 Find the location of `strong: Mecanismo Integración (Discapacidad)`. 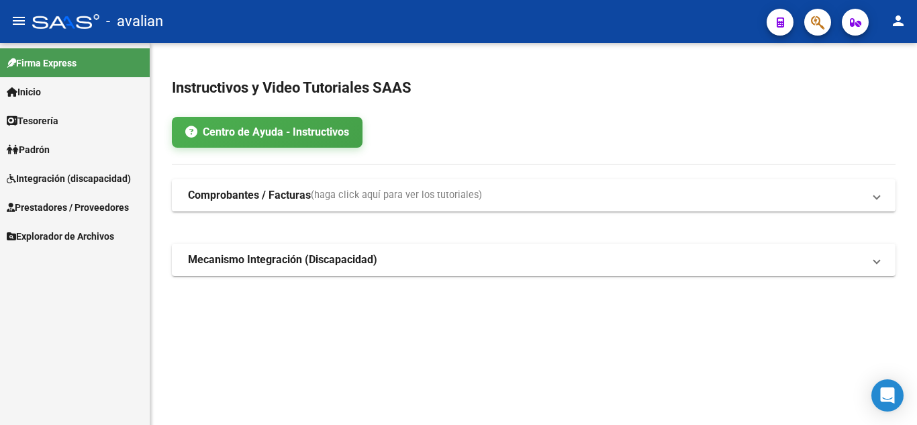

strong: Mecanismo Integración (Discapacidad) is located at coordinates (282, 260).